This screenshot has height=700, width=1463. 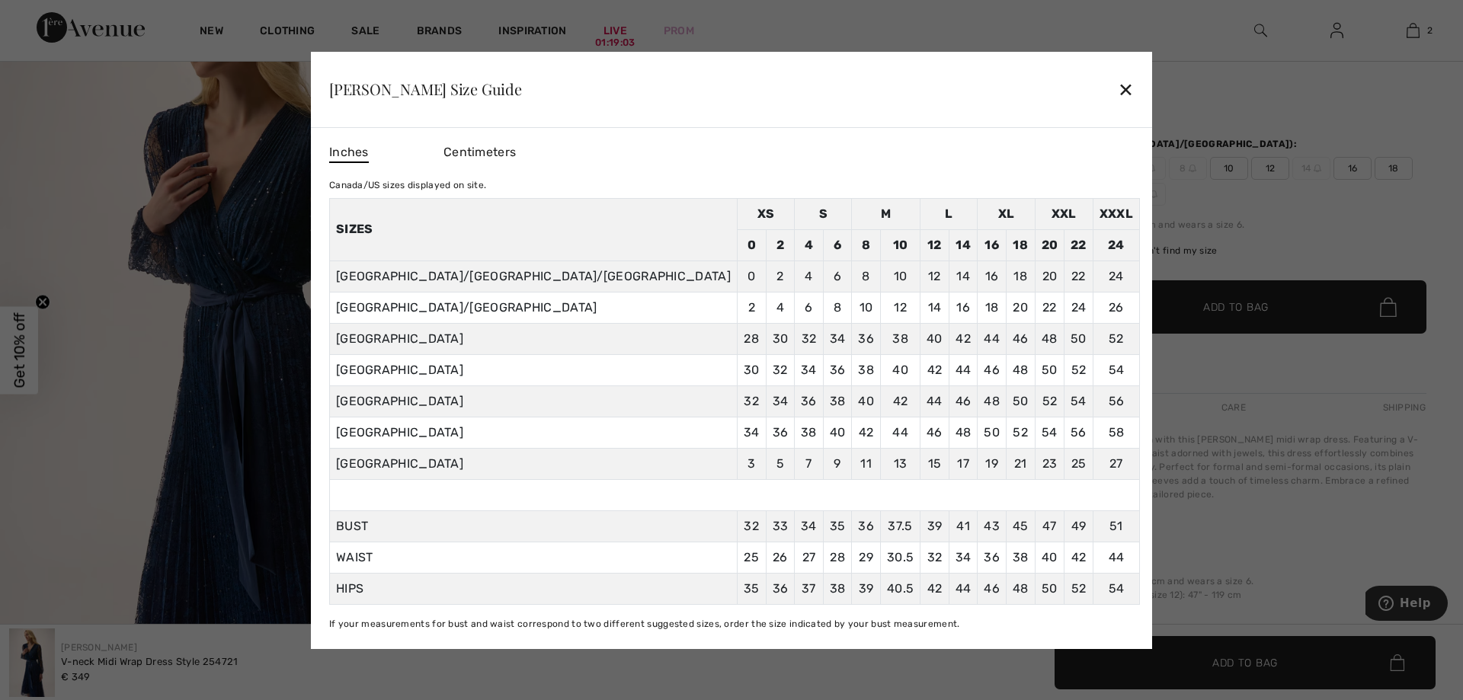 I want to click on th: Sizes, so click(x=532, y=229).